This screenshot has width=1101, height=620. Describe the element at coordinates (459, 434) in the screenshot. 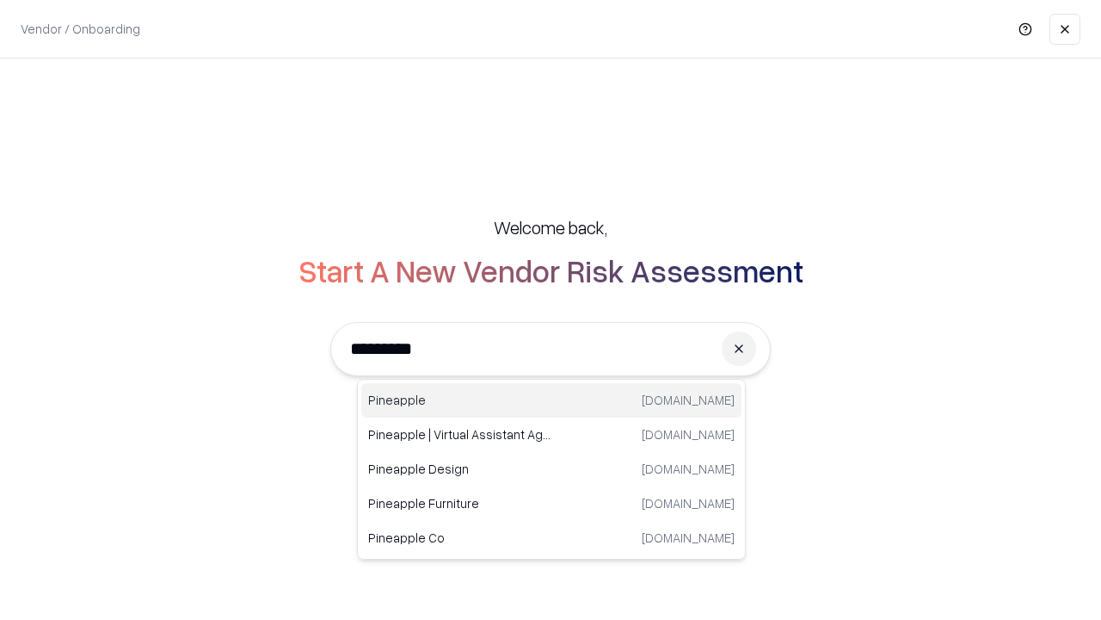

I see `p: Pineapple | Virtual Assistant Agency` at that location.